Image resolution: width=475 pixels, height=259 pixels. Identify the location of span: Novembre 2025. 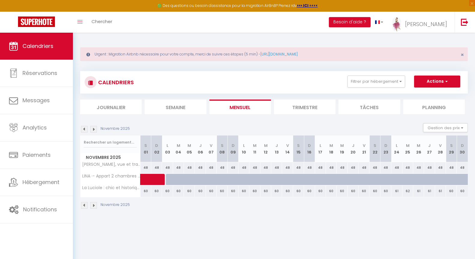
(110, 158).